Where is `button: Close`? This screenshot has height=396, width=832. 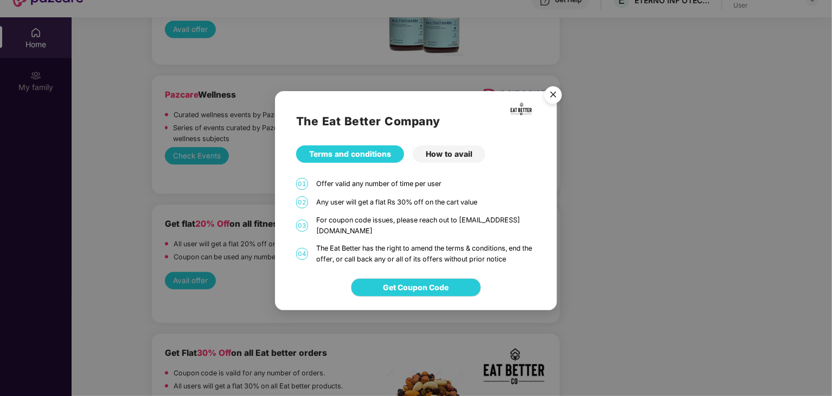 button: Close is located at coordinates (553, 96).